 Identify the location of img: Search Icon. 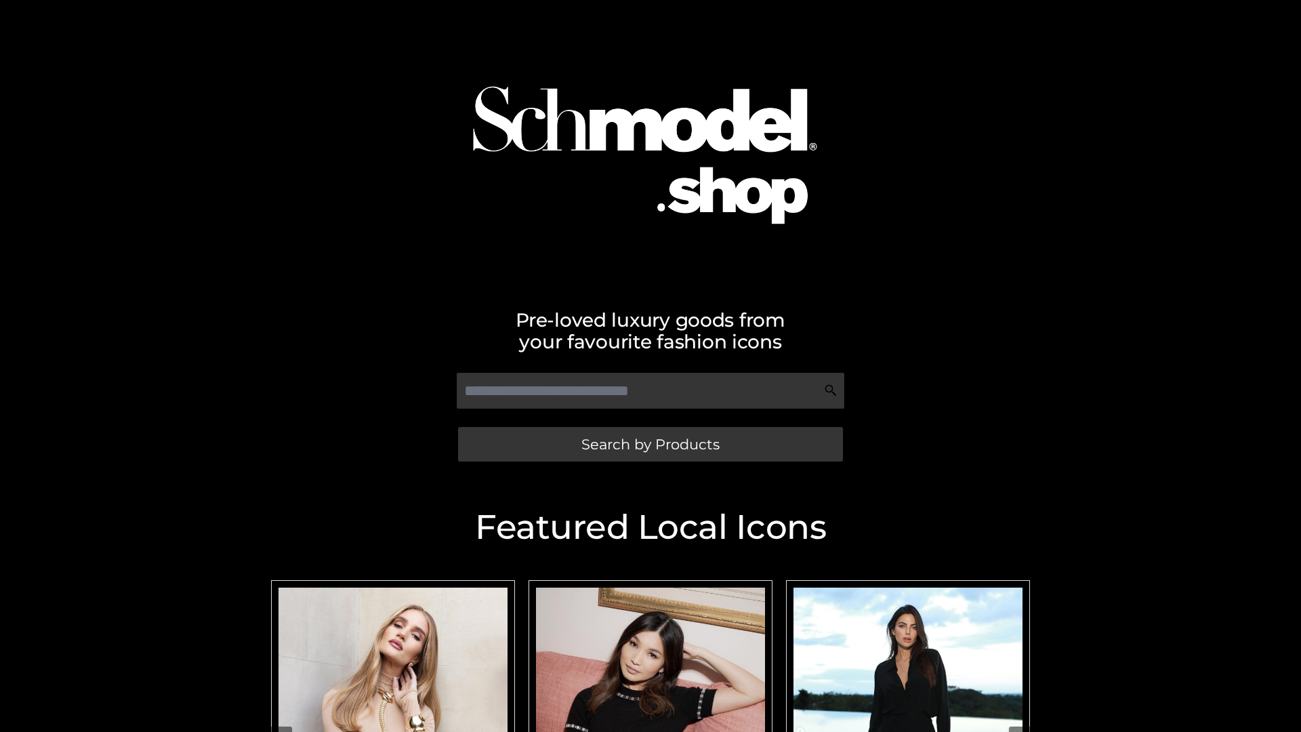
(831, 390).